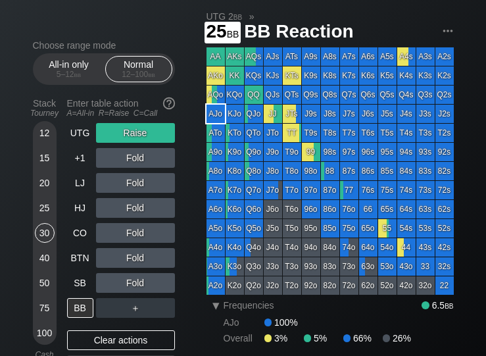  I want to click on div: Enter table action, so click(121, 108).